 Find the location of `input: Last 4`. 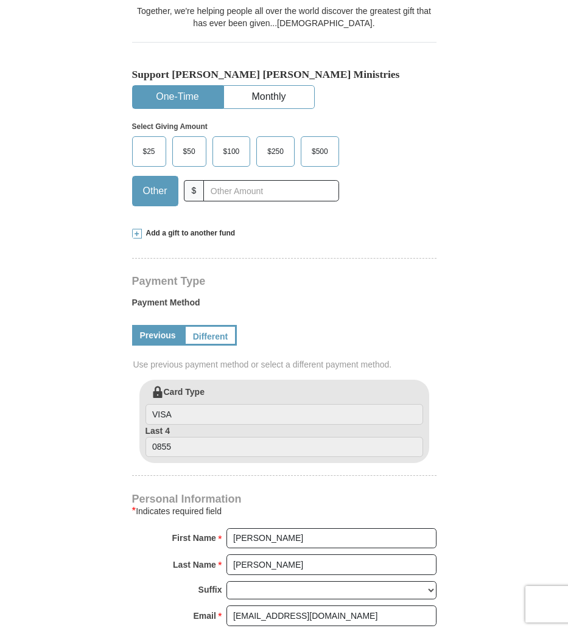

input: Last 4 is located at coordinates (284, 447).